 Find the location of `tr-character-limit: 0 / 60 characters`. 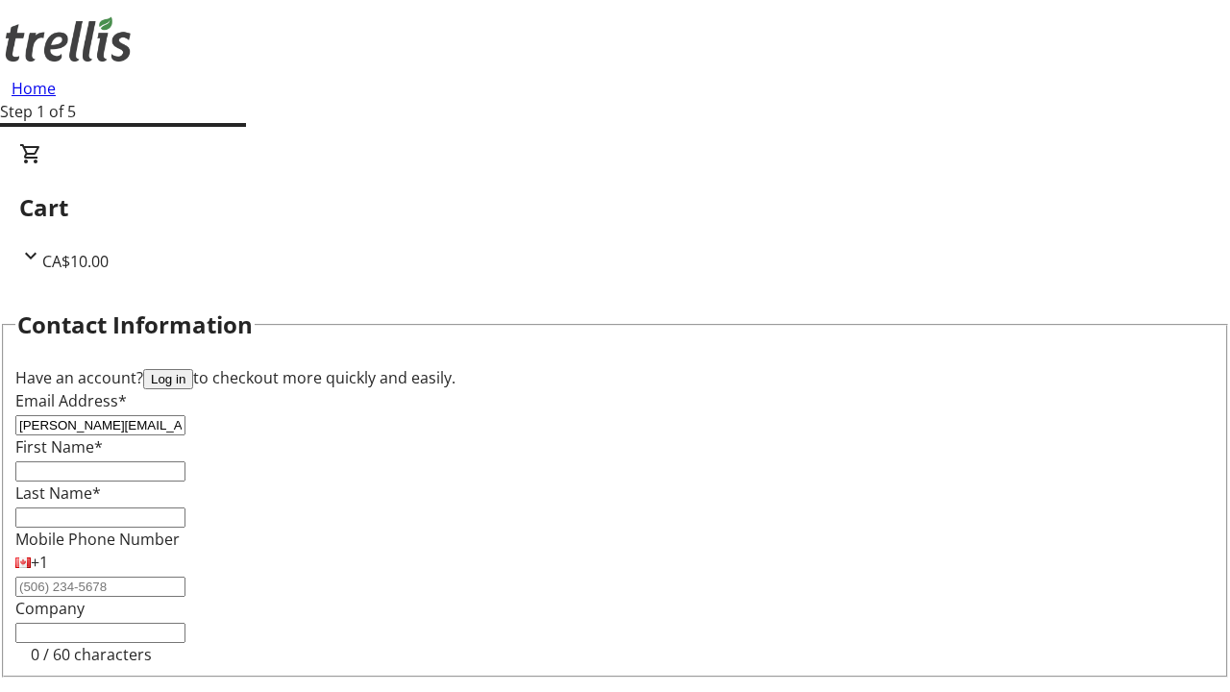

tr-character-limit: 0 / 60 characters is located at coordinates (91, 655).